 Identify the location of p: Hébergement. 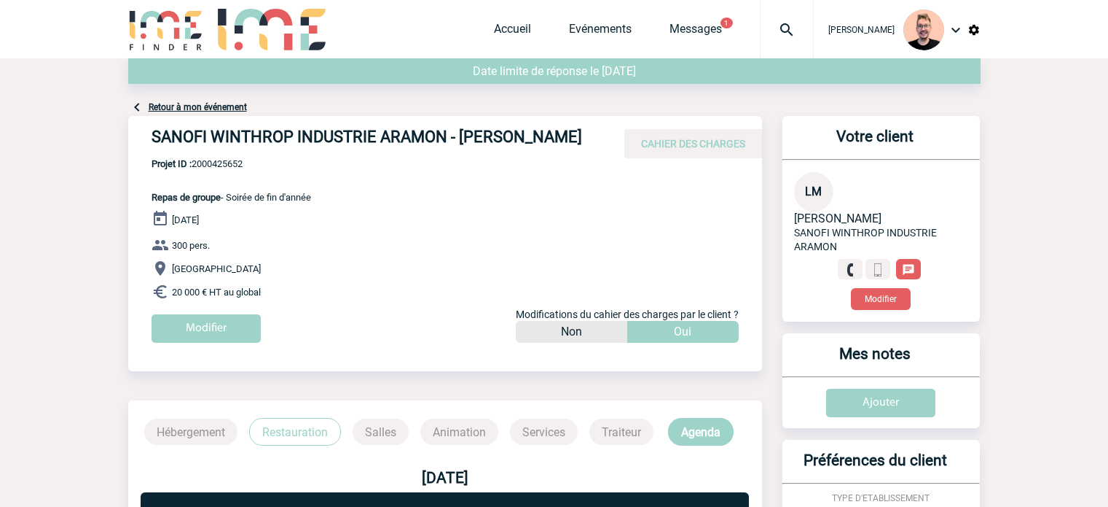
(191, 431).